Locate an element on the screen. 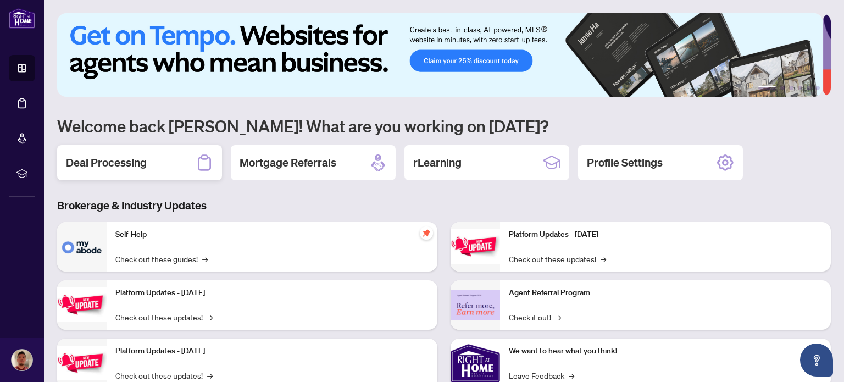 The image size is (844, 382). button: 1 is located at coordinates (767, 88).